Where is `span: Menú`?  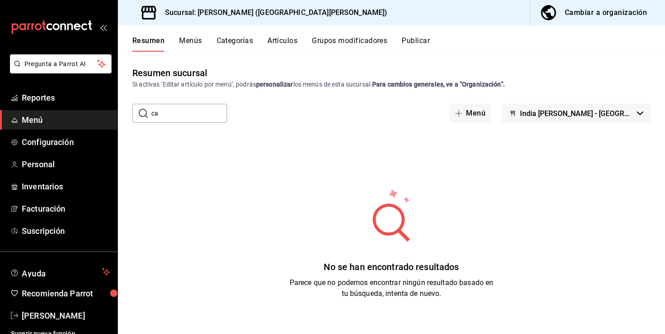 span: Menú is located at coordinates (66, 120).